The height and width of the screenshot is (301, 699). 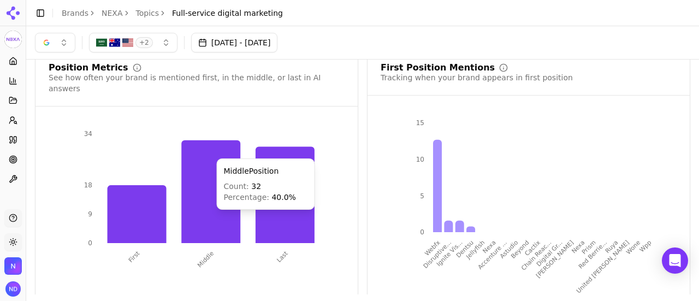 What do you see at coordinates (69, 68) in the screenshot?
I see `div: Domain Overview` at bounding box center [69, 68].